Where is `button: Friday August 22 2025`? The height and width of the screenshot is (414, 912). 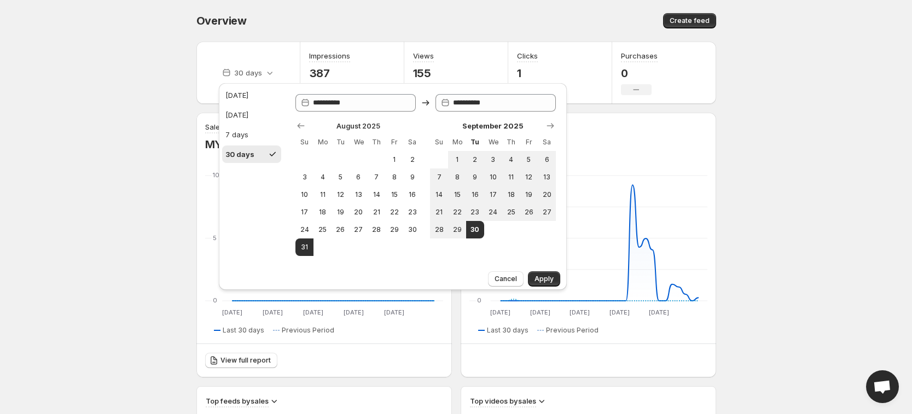
button: Friday August 22 2025 is located at coordinates (394, 212).